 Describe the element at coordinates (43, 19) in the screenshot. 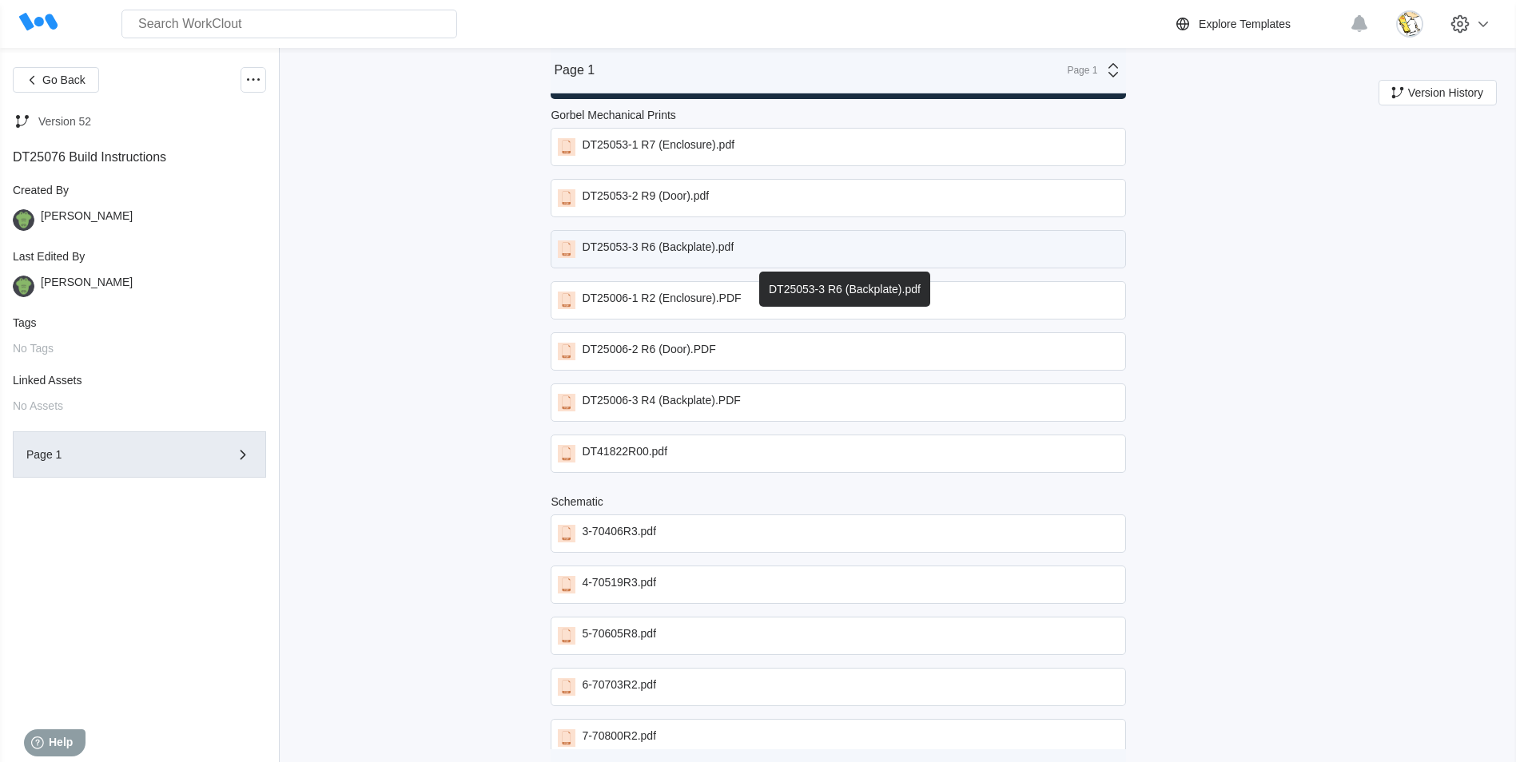

I see `span: Help` at that location.